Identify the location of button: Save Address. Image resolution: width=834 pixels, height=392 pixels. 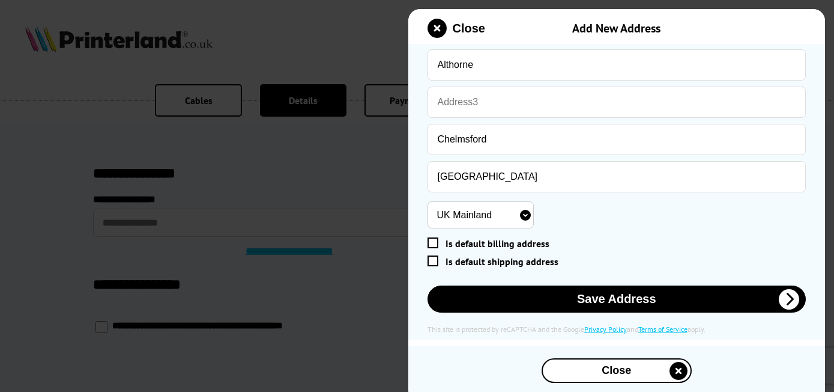
(617, 298).